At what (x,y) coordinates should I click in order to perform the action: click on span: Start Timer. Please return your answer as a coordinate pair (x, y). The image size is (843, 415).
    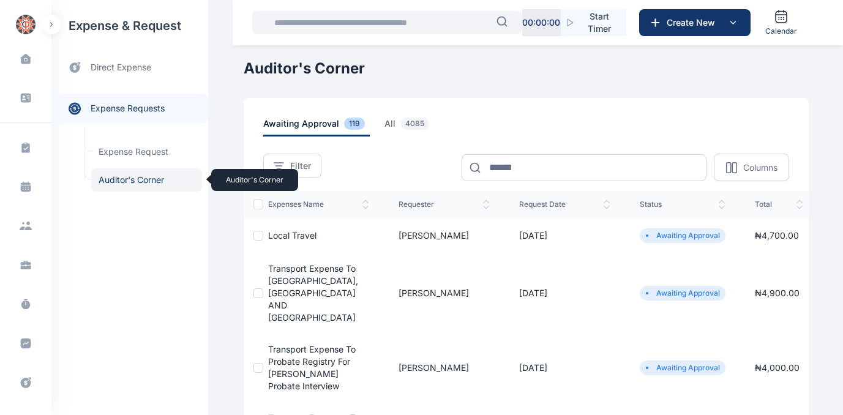
    Looking at the image, I should click on (600, 23).